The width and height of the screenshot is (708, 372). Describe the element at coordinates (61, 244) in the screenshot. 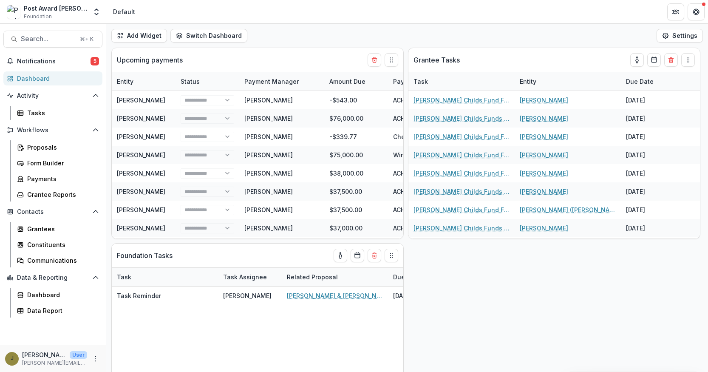

I see `div: Constituents` at that location.